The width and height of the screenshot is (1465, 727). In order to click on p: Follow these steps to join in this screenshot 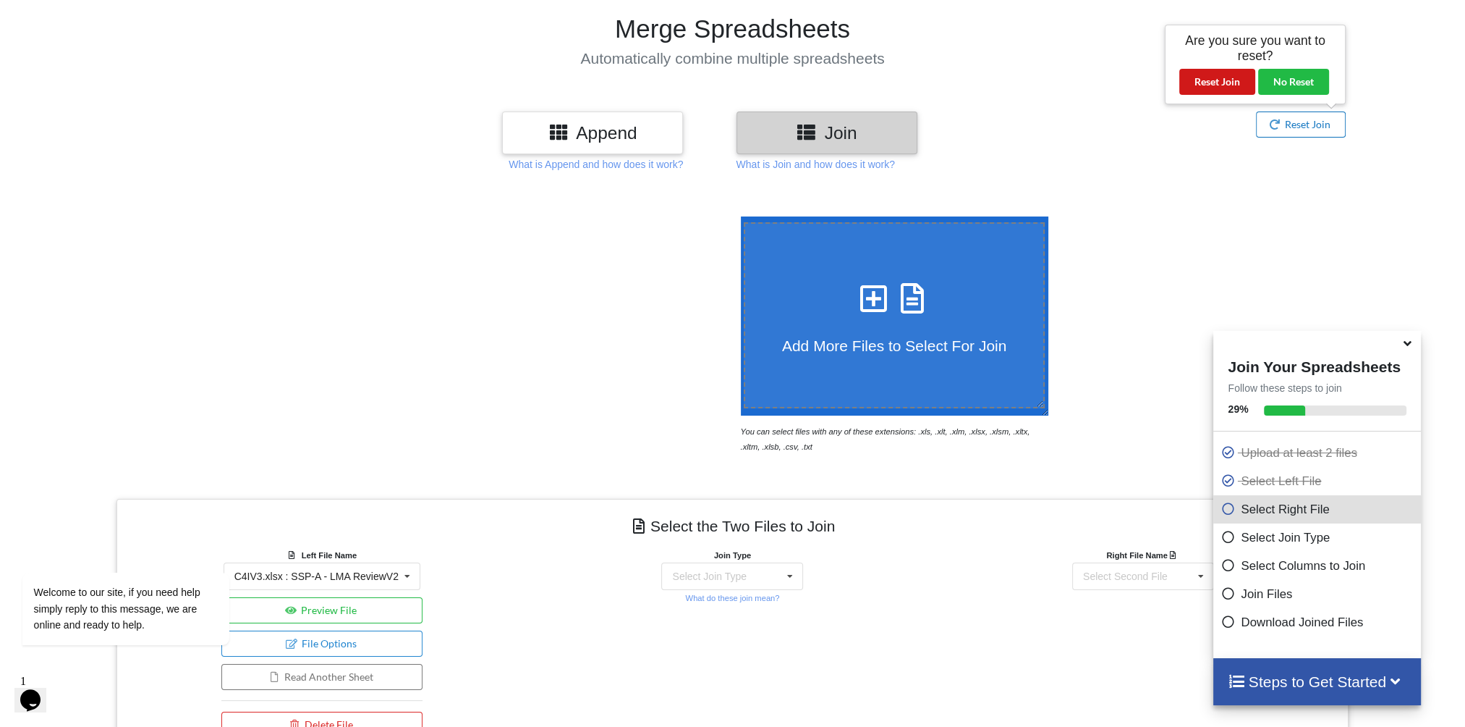, I will do `click(1317, 388)`.